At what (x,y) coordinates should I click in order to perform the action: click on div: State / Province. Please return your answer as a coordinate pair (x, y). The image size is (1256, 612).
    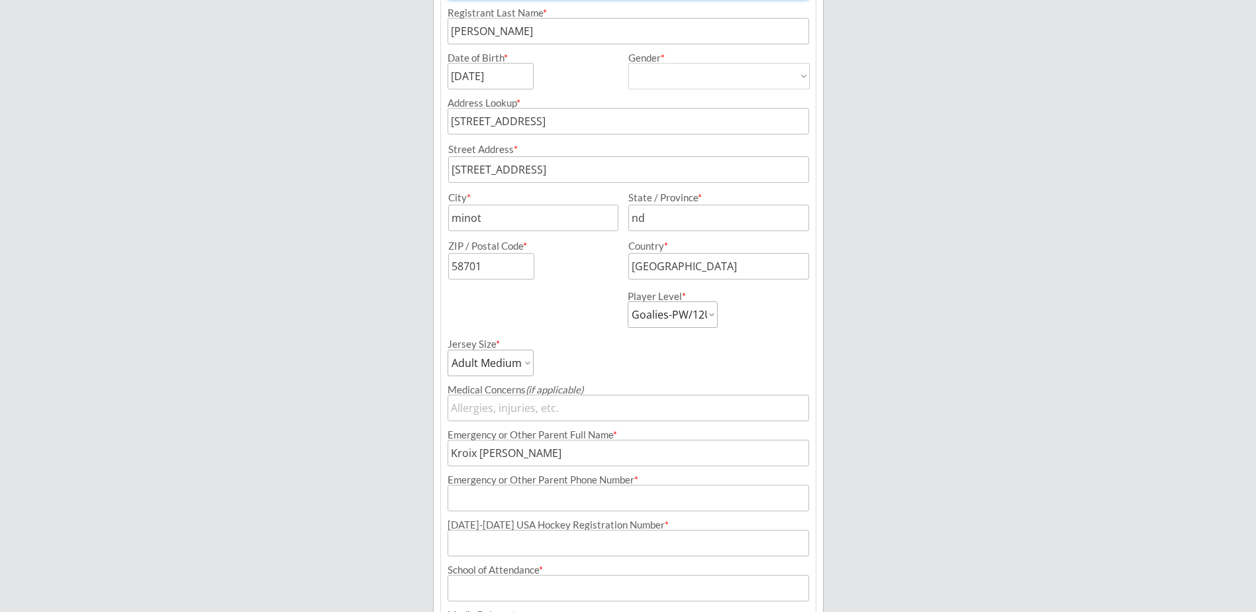
    Looking at the image, I should click on (710, 197).